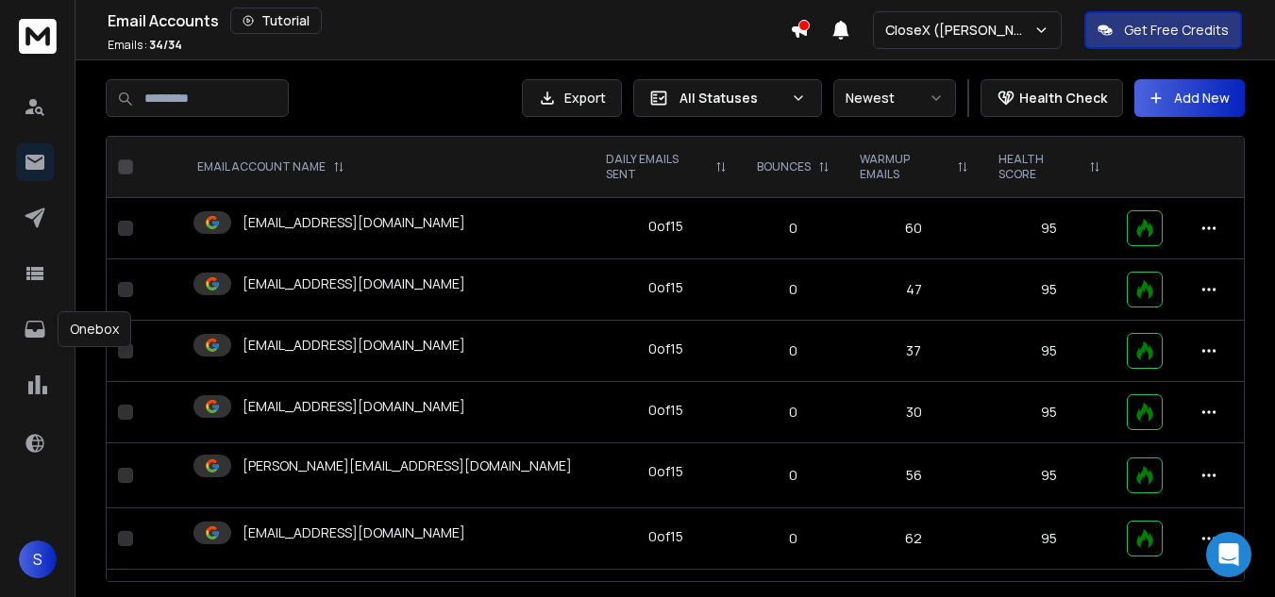  Describe the element at coordinates (94, 329) in the screenshot. I see `div: Onebox` at that location.